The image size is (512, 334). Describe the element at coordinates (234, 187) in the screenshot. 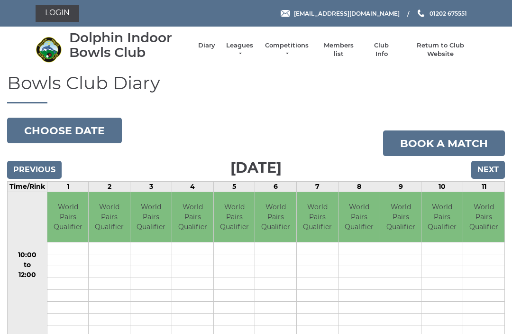

I see `td: 5` at that location.